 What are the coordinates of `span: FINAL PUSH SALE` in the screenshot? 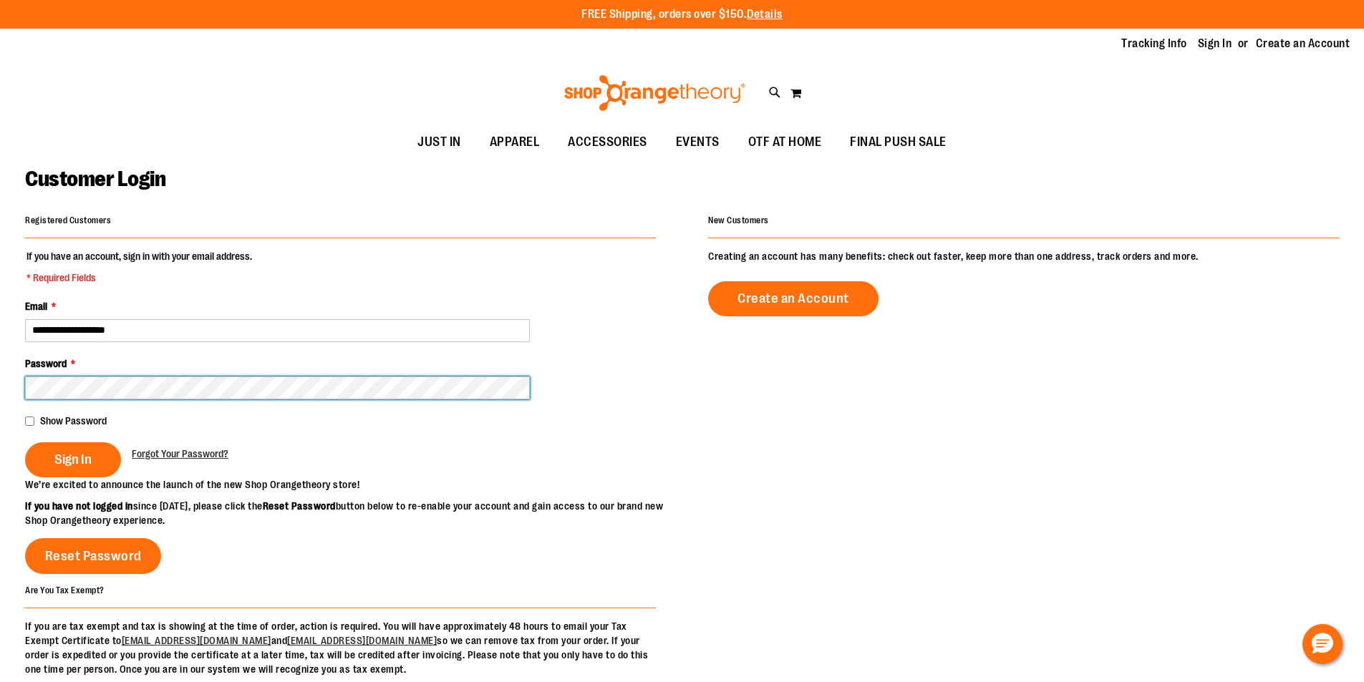 It's located at (898, 142).